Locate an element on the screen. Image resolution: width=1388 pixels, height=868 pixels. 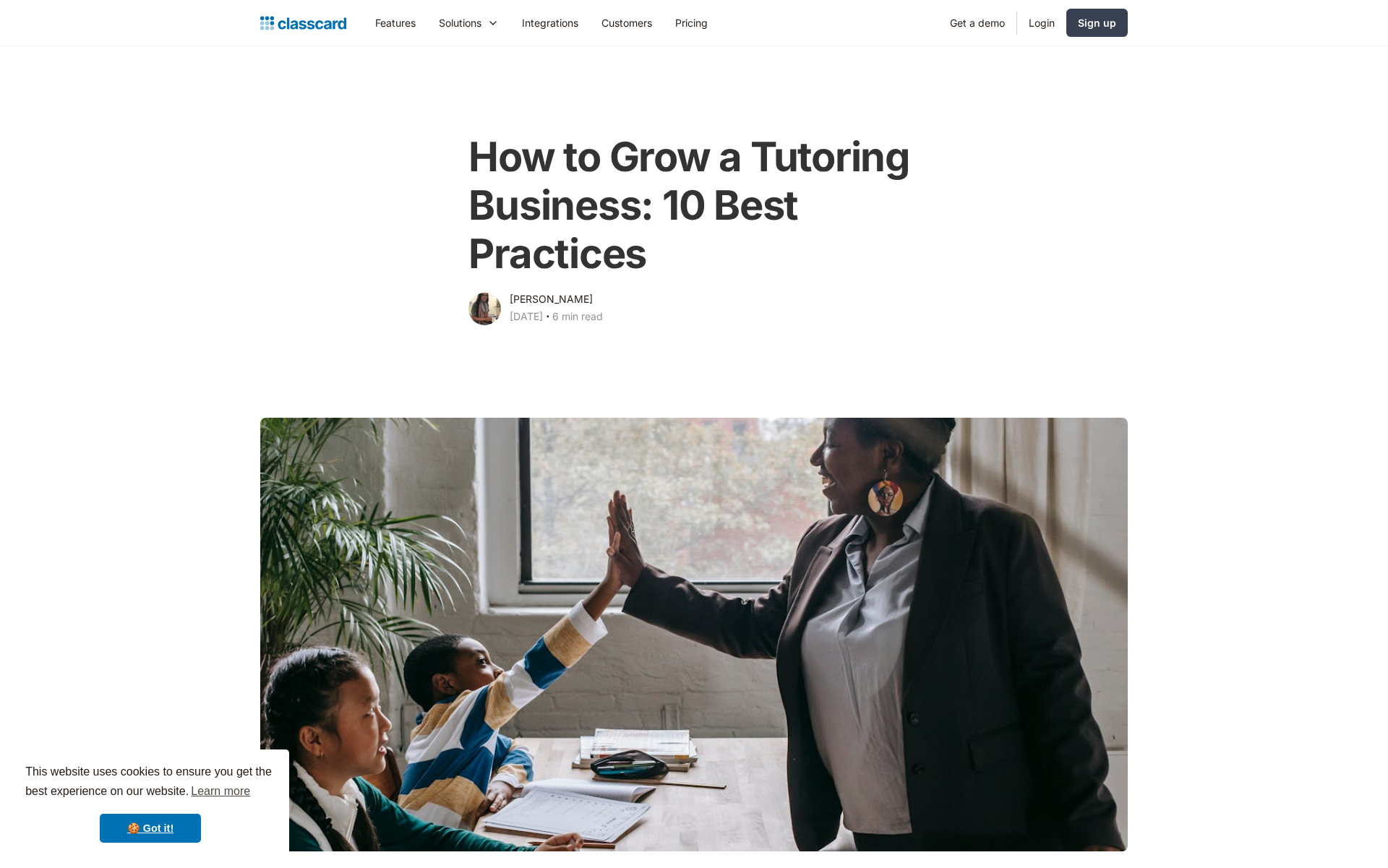
a: Customers is located at coordinates (626, 23).